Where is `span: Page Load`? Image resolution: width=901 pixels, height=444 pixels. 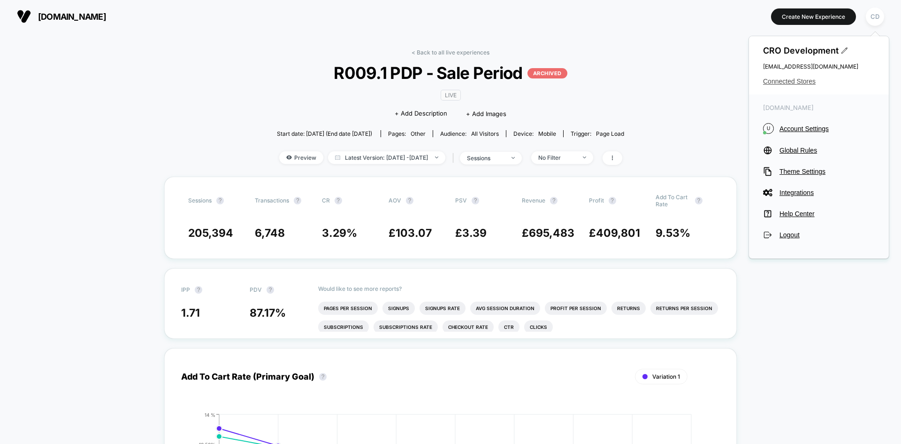 span: Page Load is located at coordinates (610, 133).